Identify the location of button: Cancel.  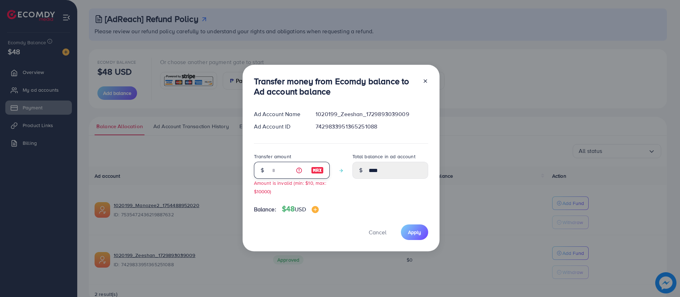
(378, 232).